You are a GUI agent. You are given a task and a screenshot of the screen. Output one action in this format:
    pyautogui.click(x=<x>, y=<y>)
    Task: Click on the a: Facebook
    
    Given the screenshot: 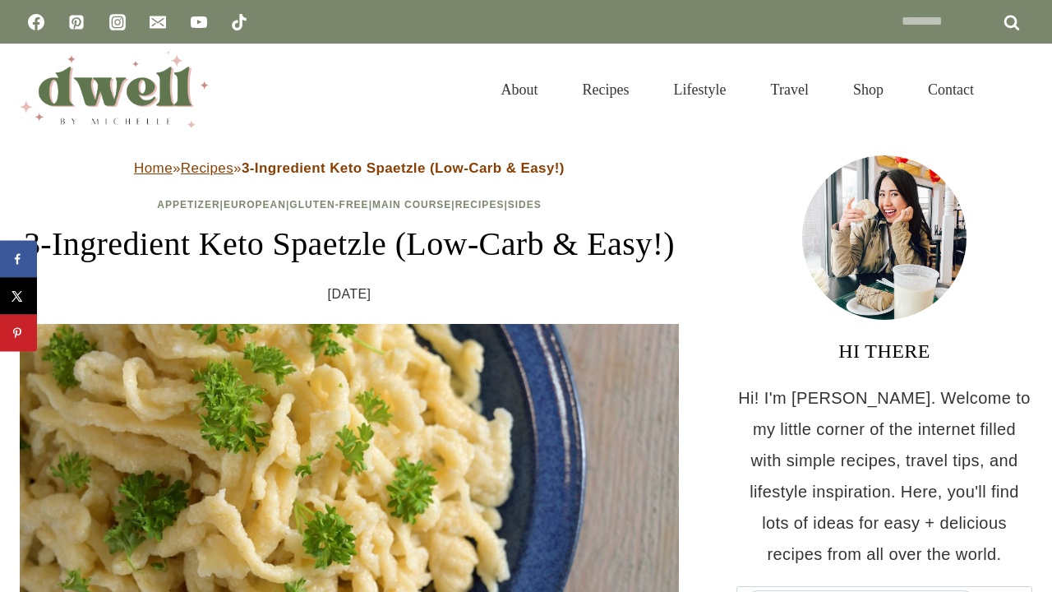 What is the action you would take?
    pyautogui.click(x=36, y=22)
    